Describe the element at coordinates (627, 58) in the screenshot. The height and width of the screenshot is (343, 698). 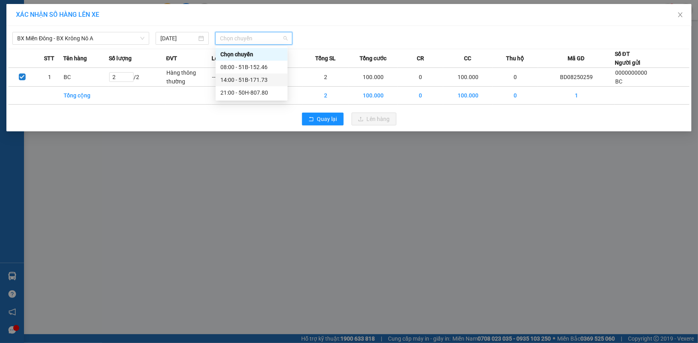
I see `div: Số ĐT Người gửi` at that location.